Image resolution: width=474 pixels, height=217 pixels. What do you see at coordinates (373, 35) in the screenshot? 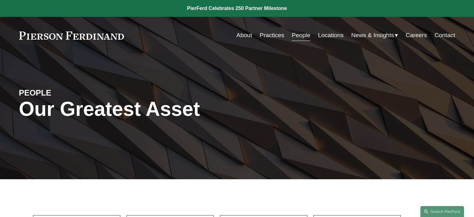
I see `span: News & Insights` at bounding box center [373, 35].